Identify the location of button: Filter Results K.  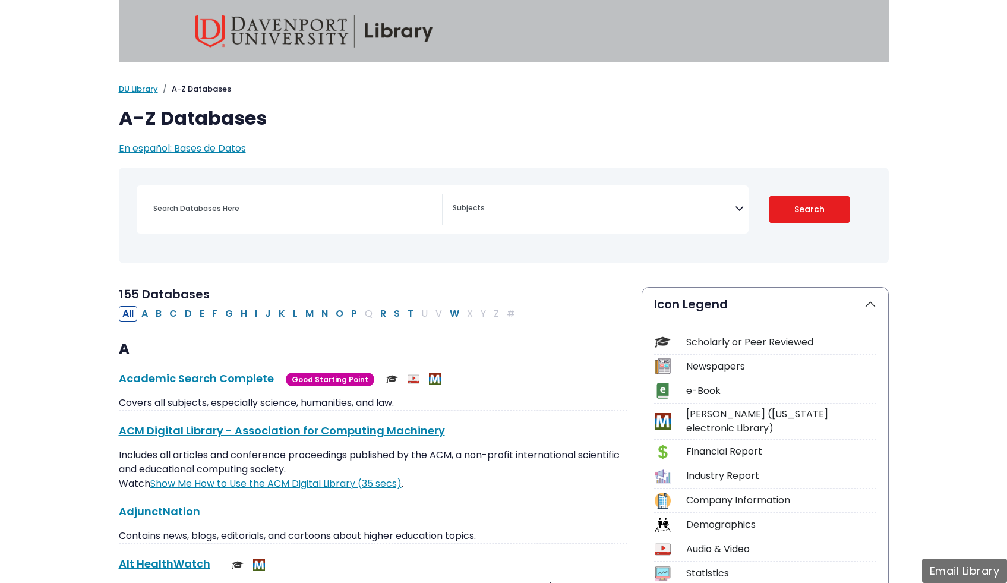
(282, 314).